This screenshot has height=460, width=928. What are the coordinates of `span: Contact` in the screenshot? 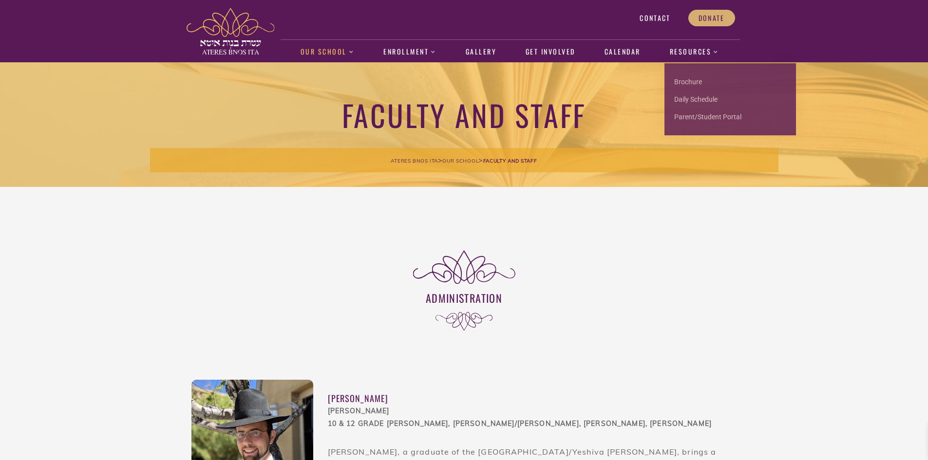 It's located at (655, 18).